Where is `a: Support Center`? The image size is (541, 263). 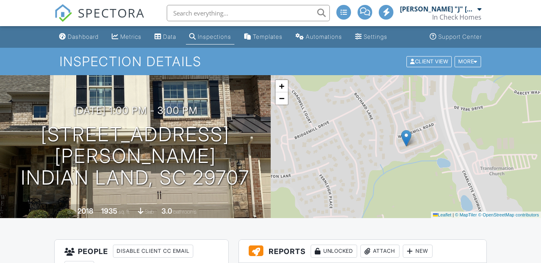
a: Support Center is located at coordinates (456, 37).